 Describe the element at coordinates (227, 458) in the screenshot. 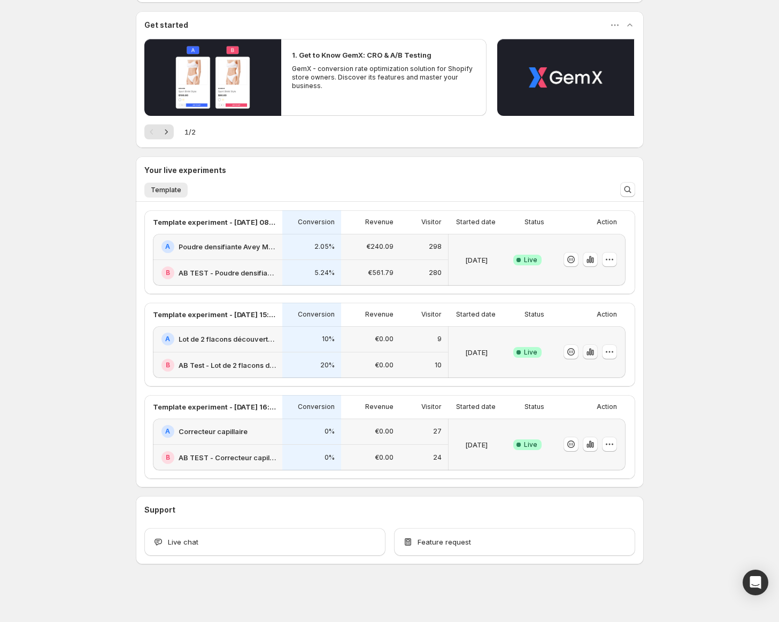

I see `h2: AB TEST - Correcteur capillaire` at that location.